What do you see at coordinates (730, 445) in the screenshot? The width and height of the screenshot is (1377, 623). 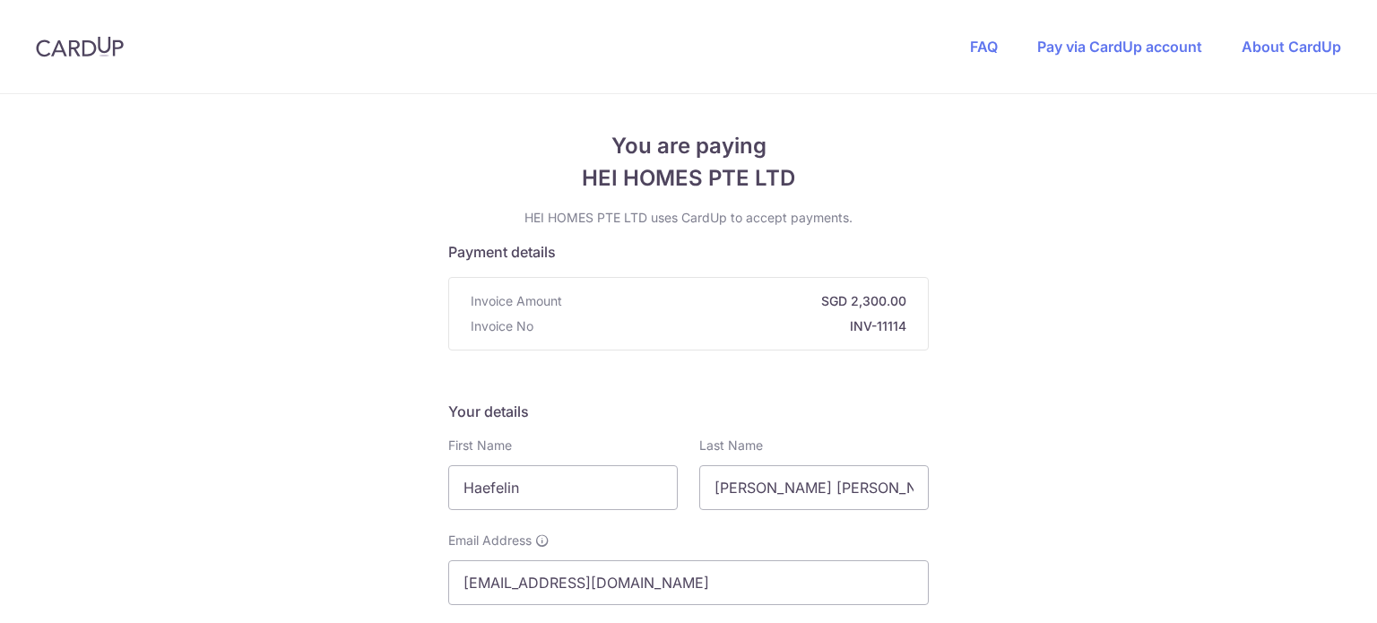 I see `label: Last Name` at bounding box center [730, 445].